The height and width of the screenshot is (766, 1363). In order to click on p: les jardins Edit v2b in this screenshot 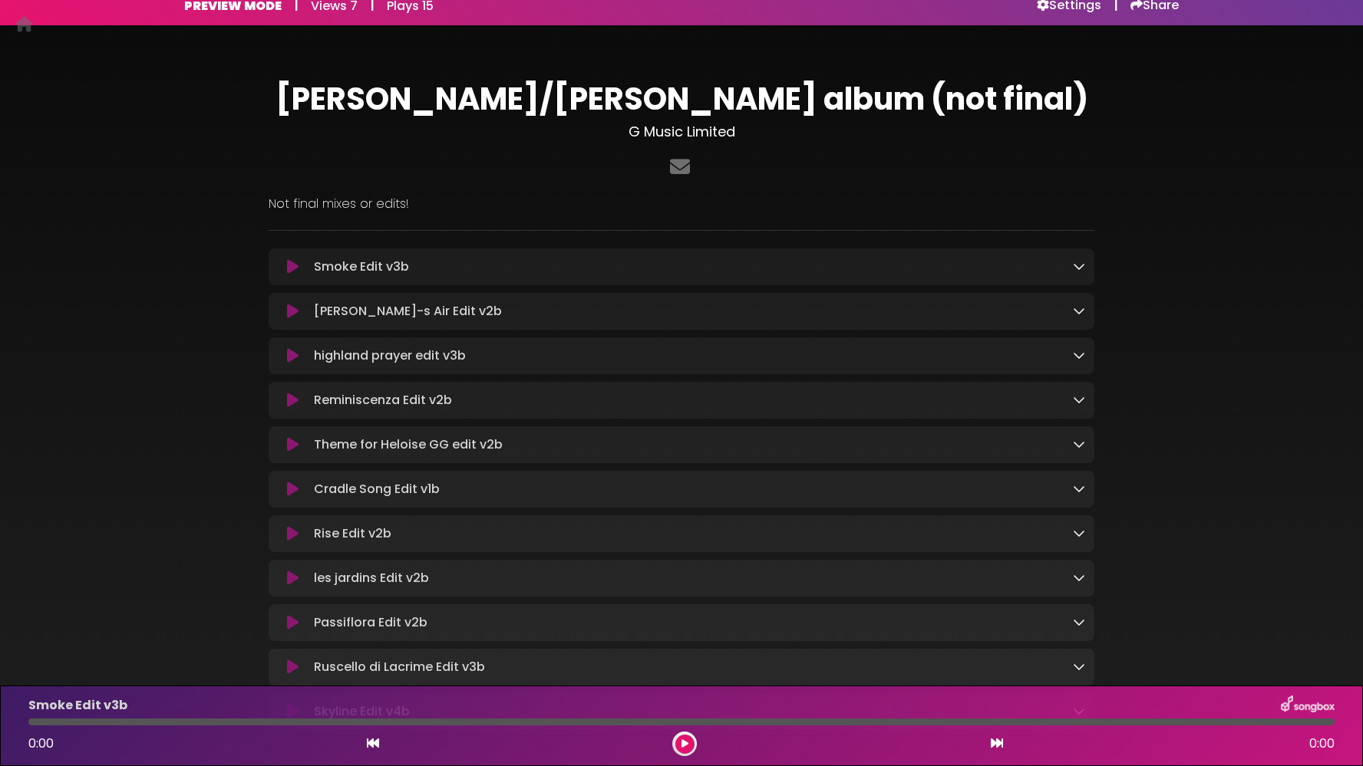, I will do `click(371, 578)`.